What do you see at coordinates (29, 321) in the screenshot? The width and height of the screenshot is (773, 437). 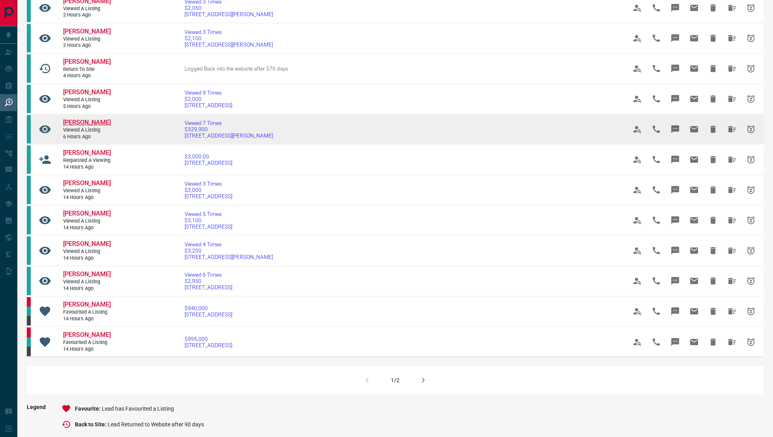 I see `div: mrloft.ca` at bounding box center [29, 321].